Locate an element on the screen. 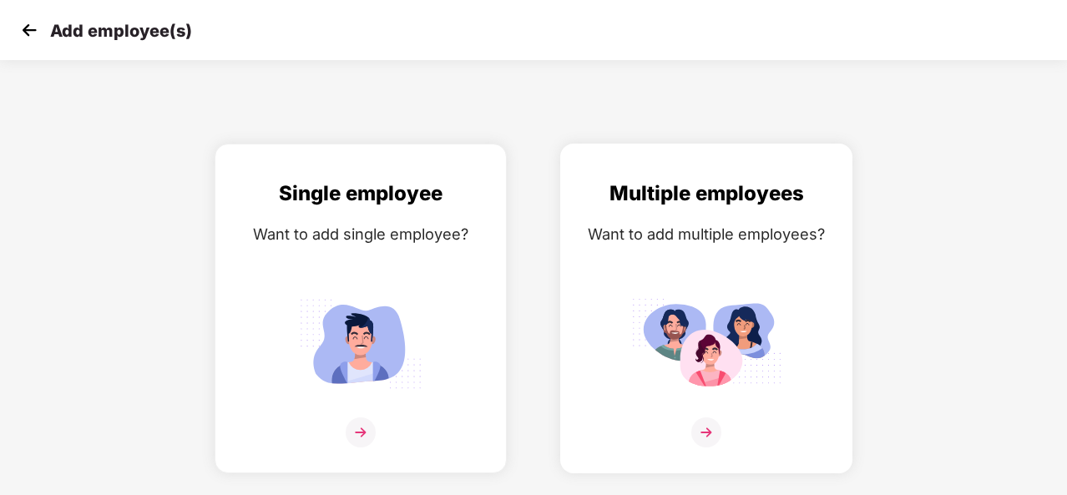 This screenshot has width=1067, height=495. img: svg+xml;base64,PHN2ZyB4bWxucz0iaHR0cDovL3d3dy53My5vcmcvMjAwMC9zdmciIGlkPSJTaW5nbGVfZW1wbG95ZWUiIH... is located at coordinates (361, 343).